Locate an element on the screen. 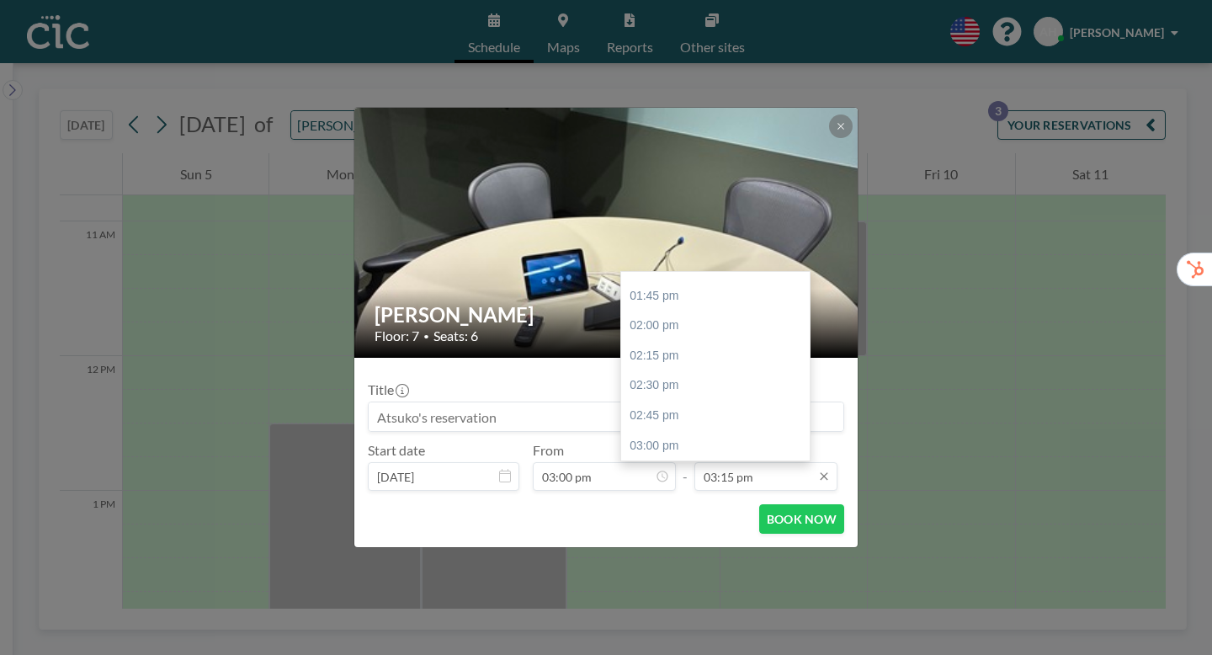 The image size is (1212, 655). div: 02:30 pm is located at coordinates (715, 385).